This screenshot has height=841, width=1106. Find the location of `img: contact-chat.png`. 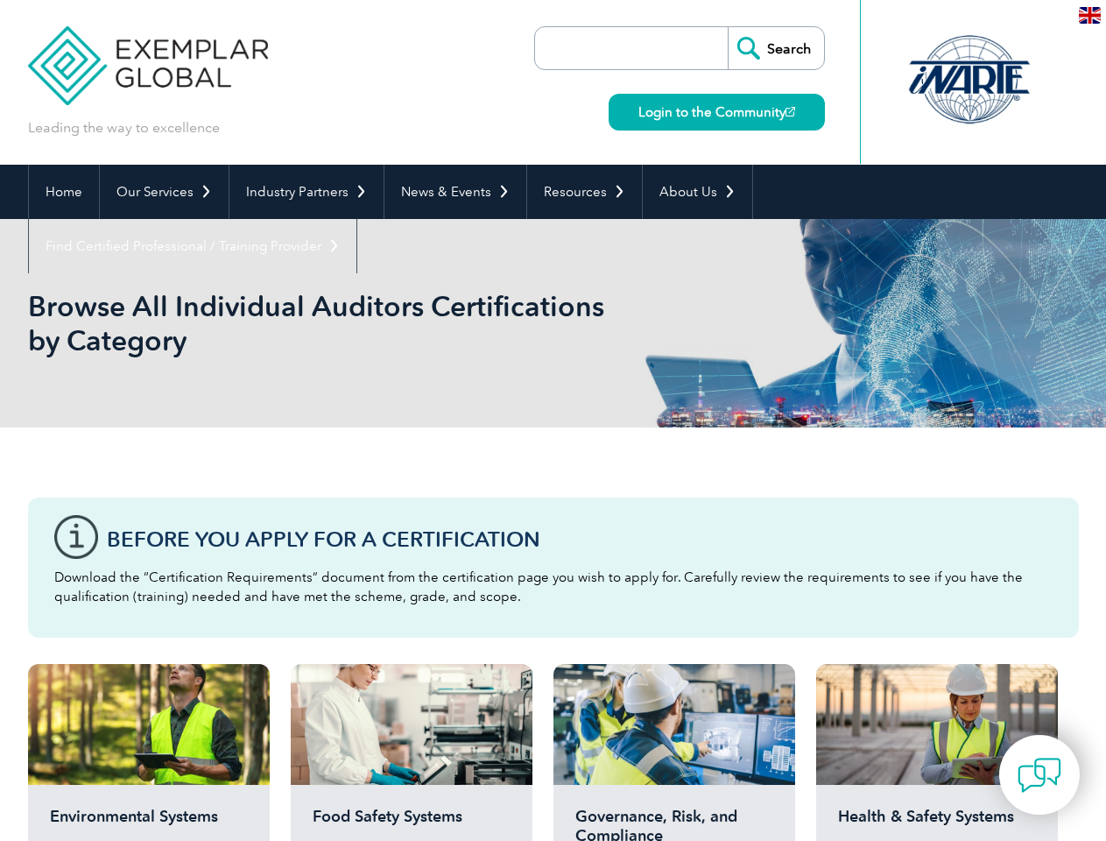

img: contact-chat.png is located at coordinates (1040, 775).